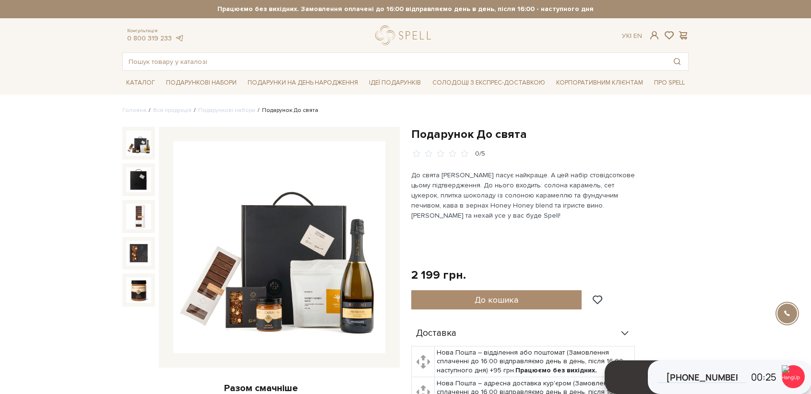  What do you see at coordinates (480, 154) in the screenshot?
I see `div: 0/5` at bounding box center [480, 154].